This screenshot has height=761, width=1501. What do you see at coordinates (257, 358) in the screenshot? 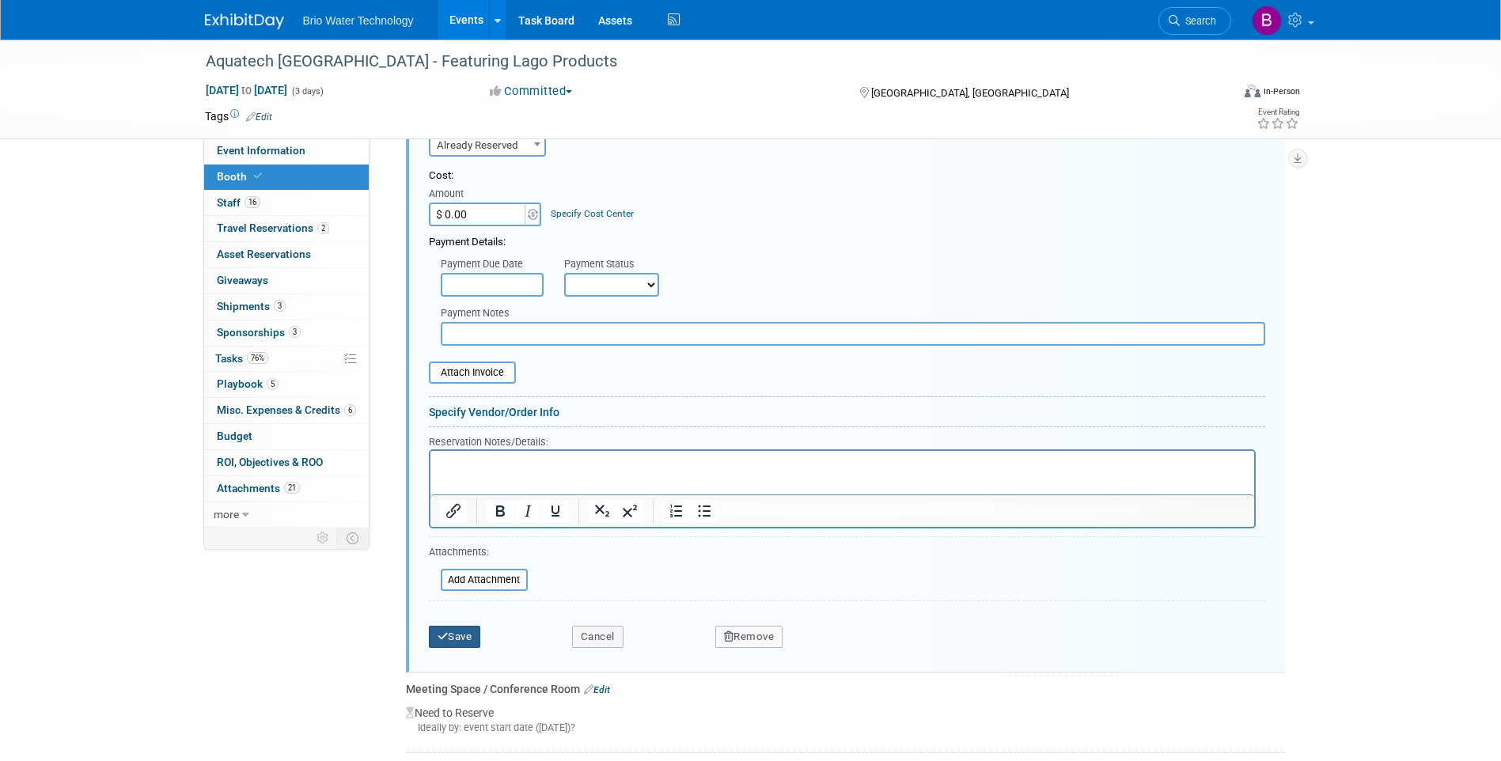
I see `span: 76%` at bounding box center [257, 358].